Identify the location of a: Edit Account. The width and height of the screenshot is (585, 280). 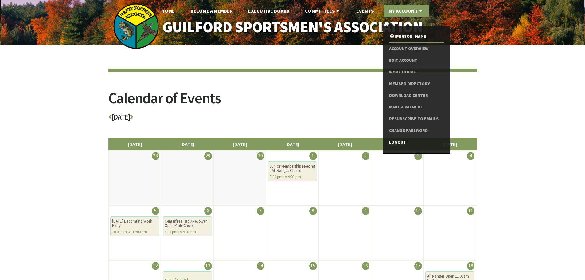
(416, 61).